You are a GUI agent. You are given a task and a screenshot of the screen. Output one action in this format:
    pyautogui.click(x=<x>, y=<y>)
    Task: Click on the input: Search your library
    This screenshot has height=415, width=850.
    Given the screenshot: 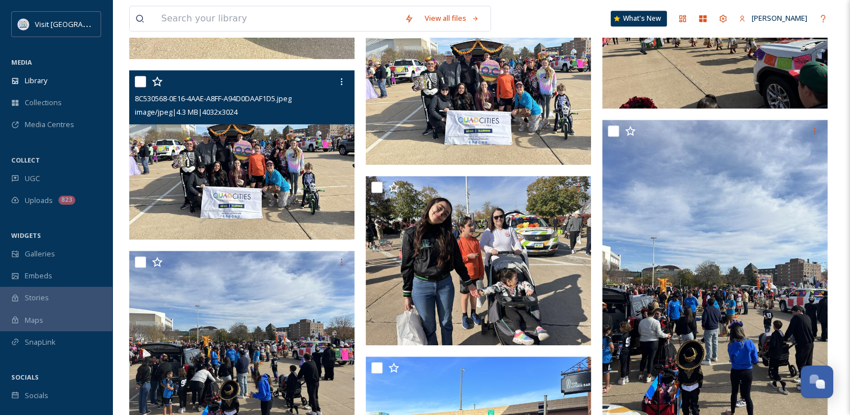 What is the action you would take?
    pyautogui.click(x=277, y=19)
    